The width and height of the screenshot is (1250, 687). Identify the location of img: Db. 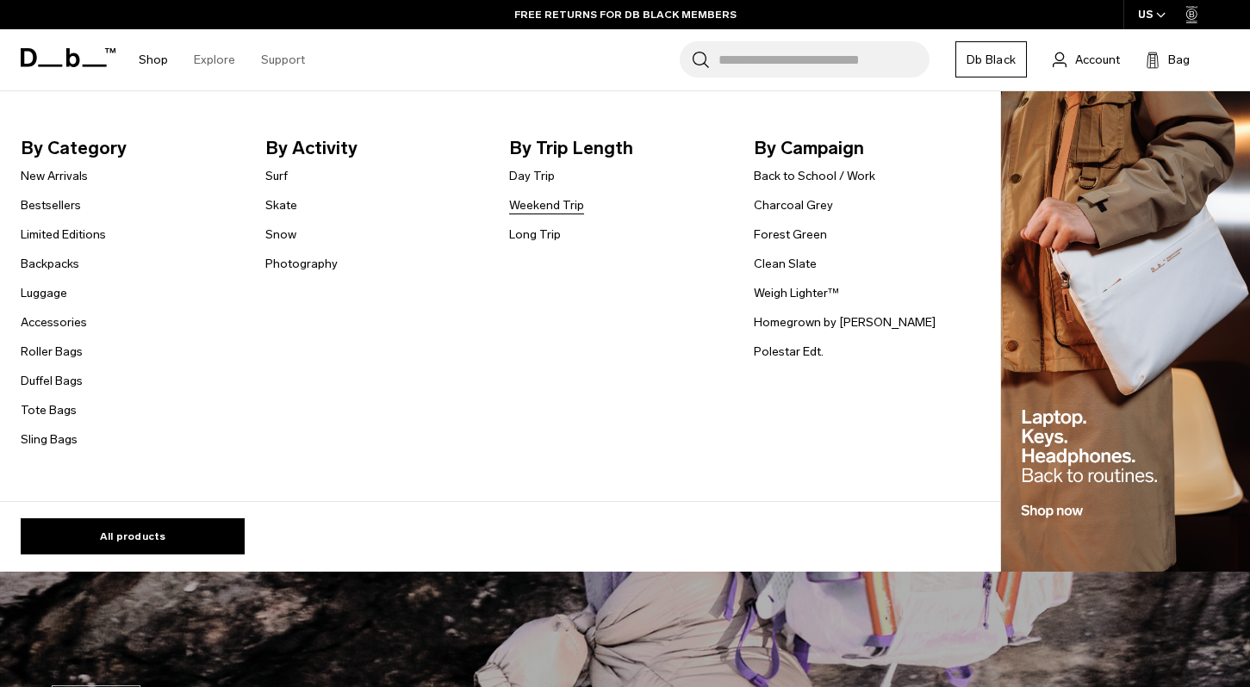
(1125, 332).